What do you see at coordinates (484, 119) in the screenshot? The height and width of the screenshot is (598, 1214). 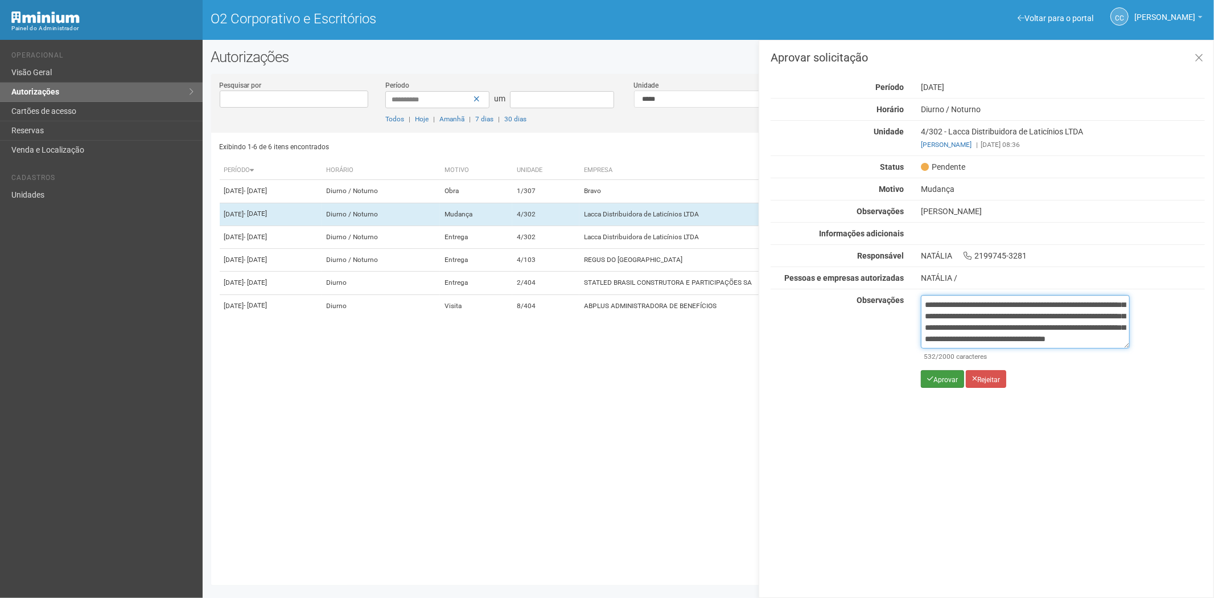 I see `a: 7 dias` at bounding box center [484, 119].